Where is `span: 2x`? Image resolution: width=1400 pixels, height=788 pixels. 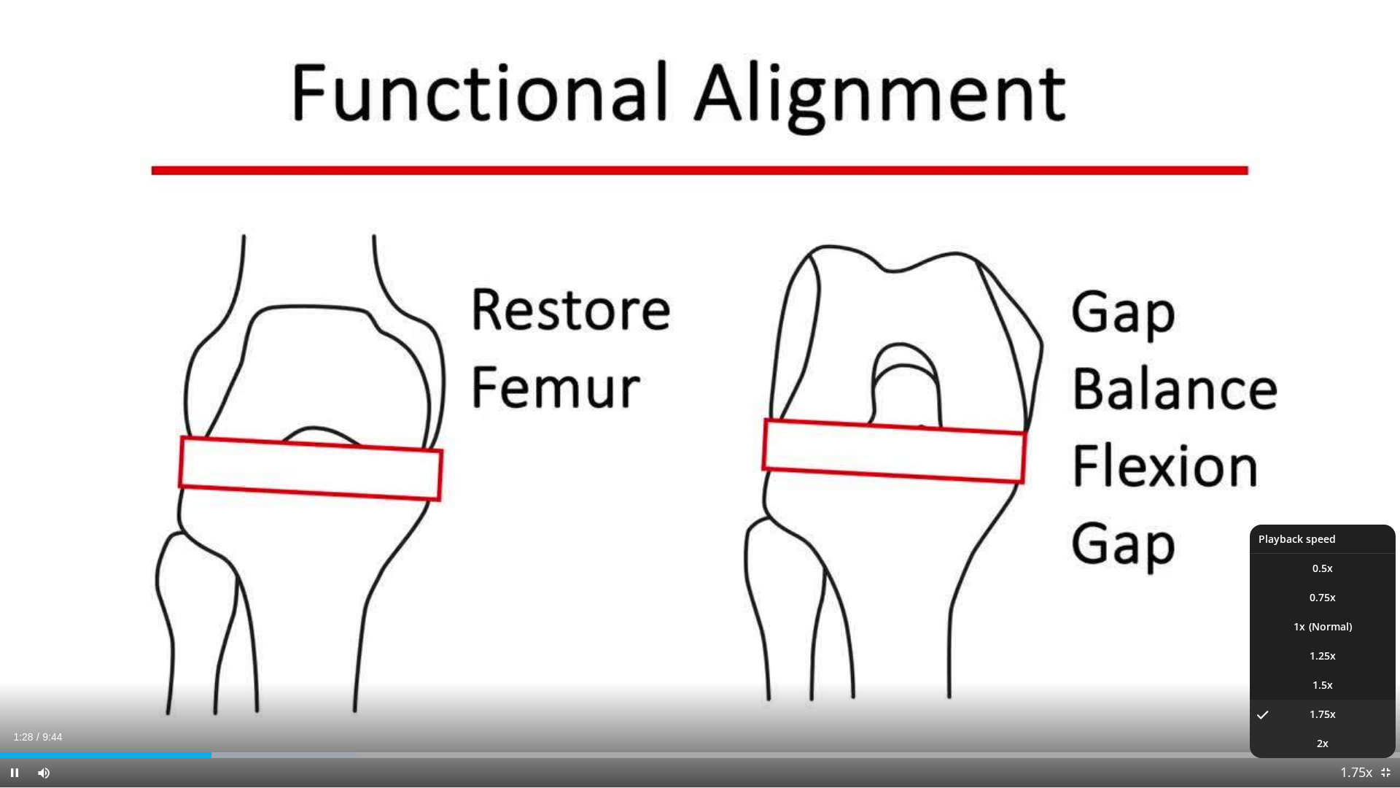 span: 2x is located at coordinates (1323, 743).